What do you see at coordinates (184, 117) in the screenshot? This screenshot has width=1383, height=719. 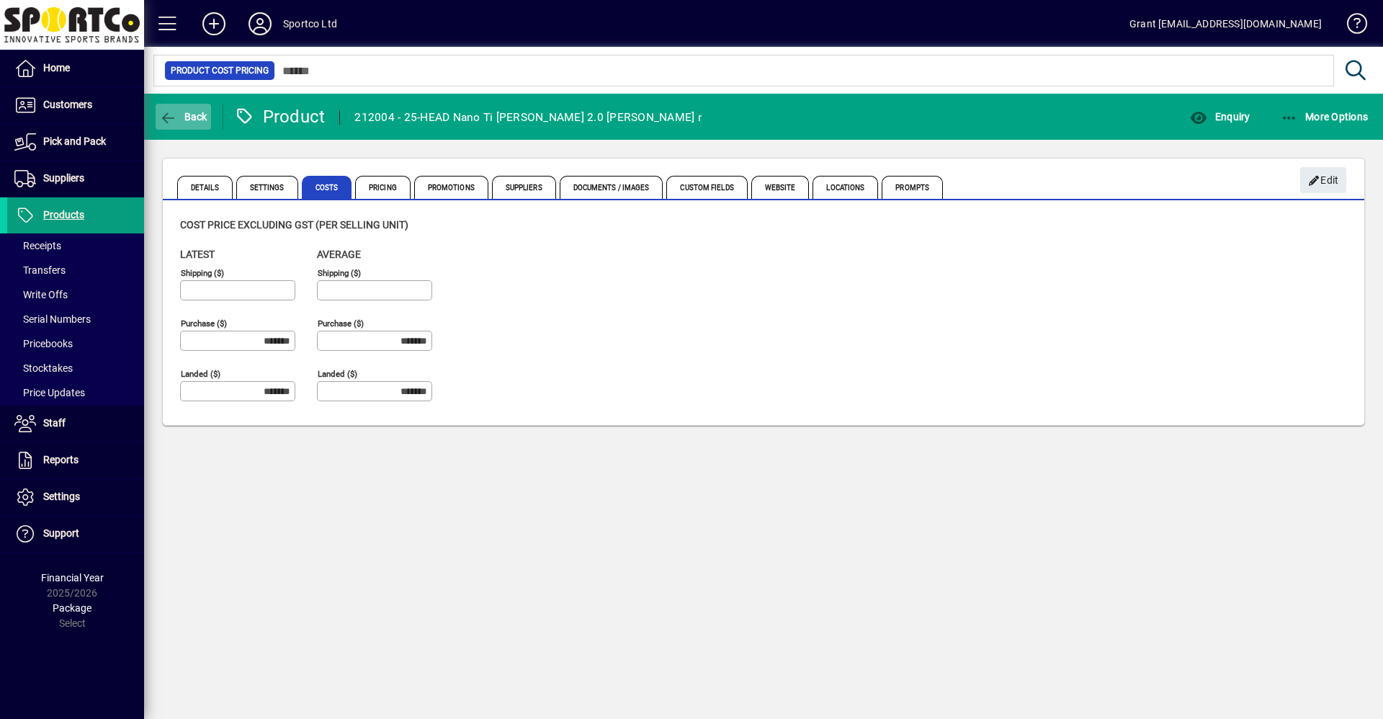 I see `app-page-header-button: Back` at bounding box center [184, 117].